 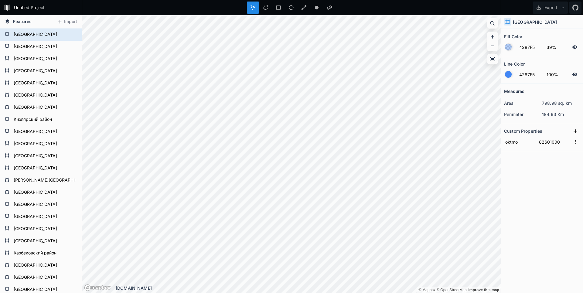 I want to click on h2: Line Color, so click(x=514, y=64).